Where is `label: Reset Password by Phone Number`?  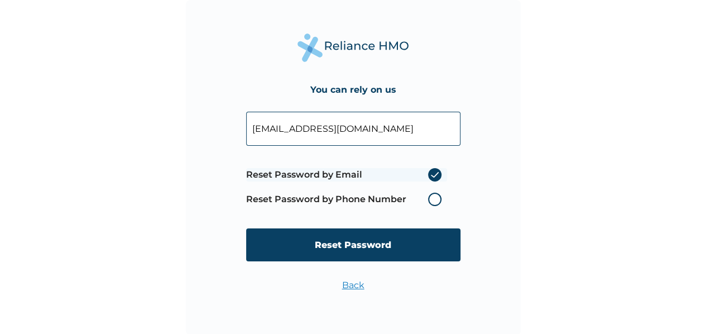
label: Reset Password by Phone Number is located at coordinates (347, 199).